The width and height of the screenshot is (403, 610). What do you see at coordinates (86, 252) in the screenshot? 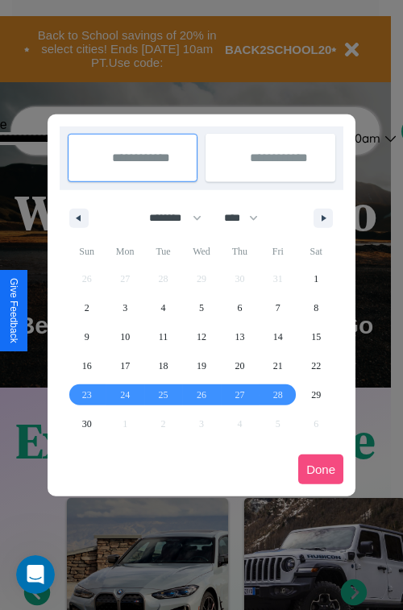
I see `span: Sun` at bounding box center [86, 252].